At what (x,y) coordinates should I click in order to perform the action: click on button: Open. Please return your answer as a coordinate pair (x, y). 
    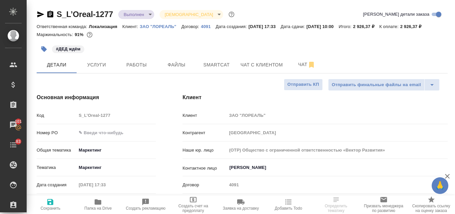
    Looking at the image, I should click on (445, 167).